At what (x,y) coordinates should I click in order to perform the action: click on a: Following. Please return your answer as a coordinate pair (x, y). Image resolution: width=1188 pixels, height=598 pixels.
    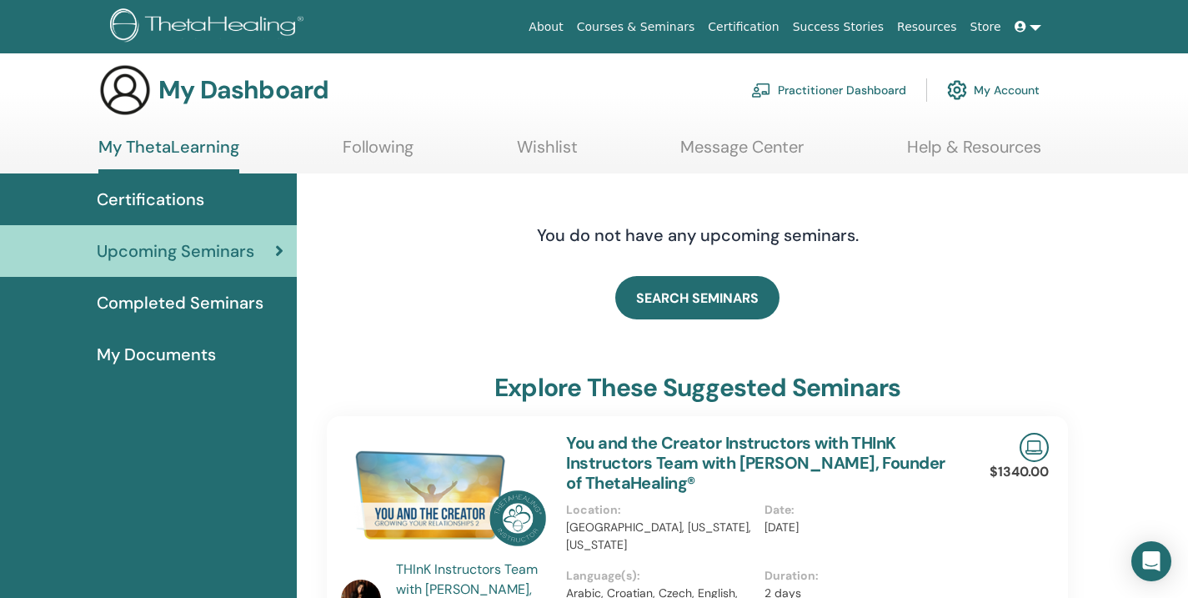
    Looking at the image, I should click on (378, 153).